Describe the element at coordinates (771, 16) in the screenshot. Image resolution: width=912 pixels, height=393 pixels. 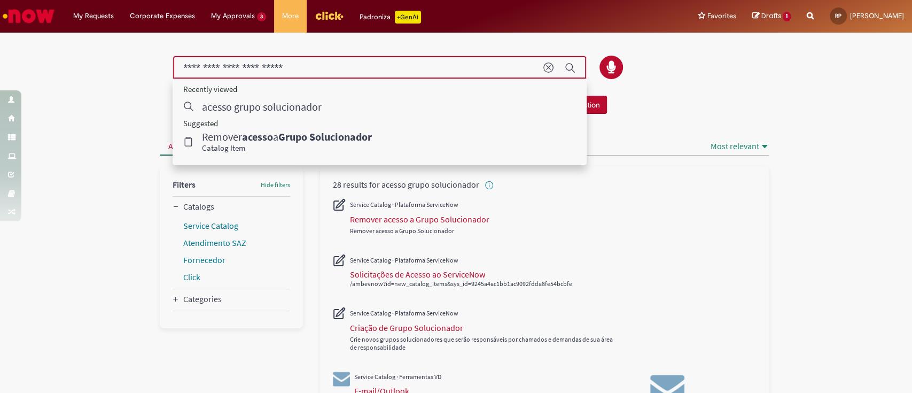
I see `a: Drafts` at that location.